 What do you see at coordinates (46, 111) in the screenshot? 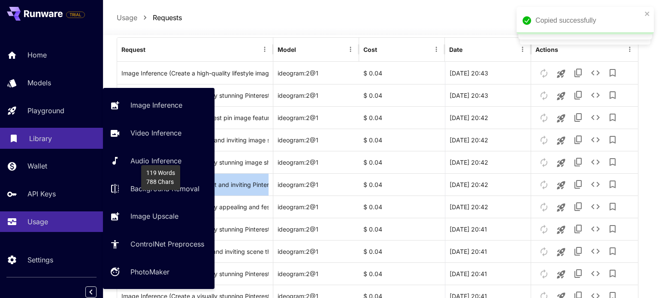
I see `p: Playground` at bounding box center [46, 111].